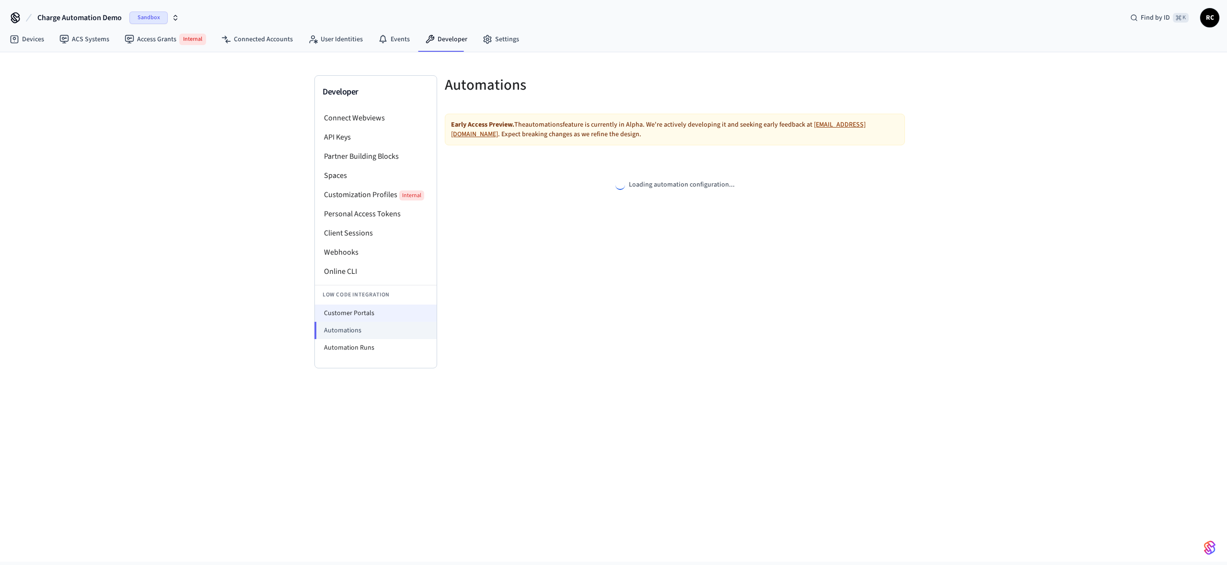 The image size is (1227, 565). What do you see at coordinates (501, 39) in the screenshot?
I see `a: Settings` at bounding box center [501, 39].